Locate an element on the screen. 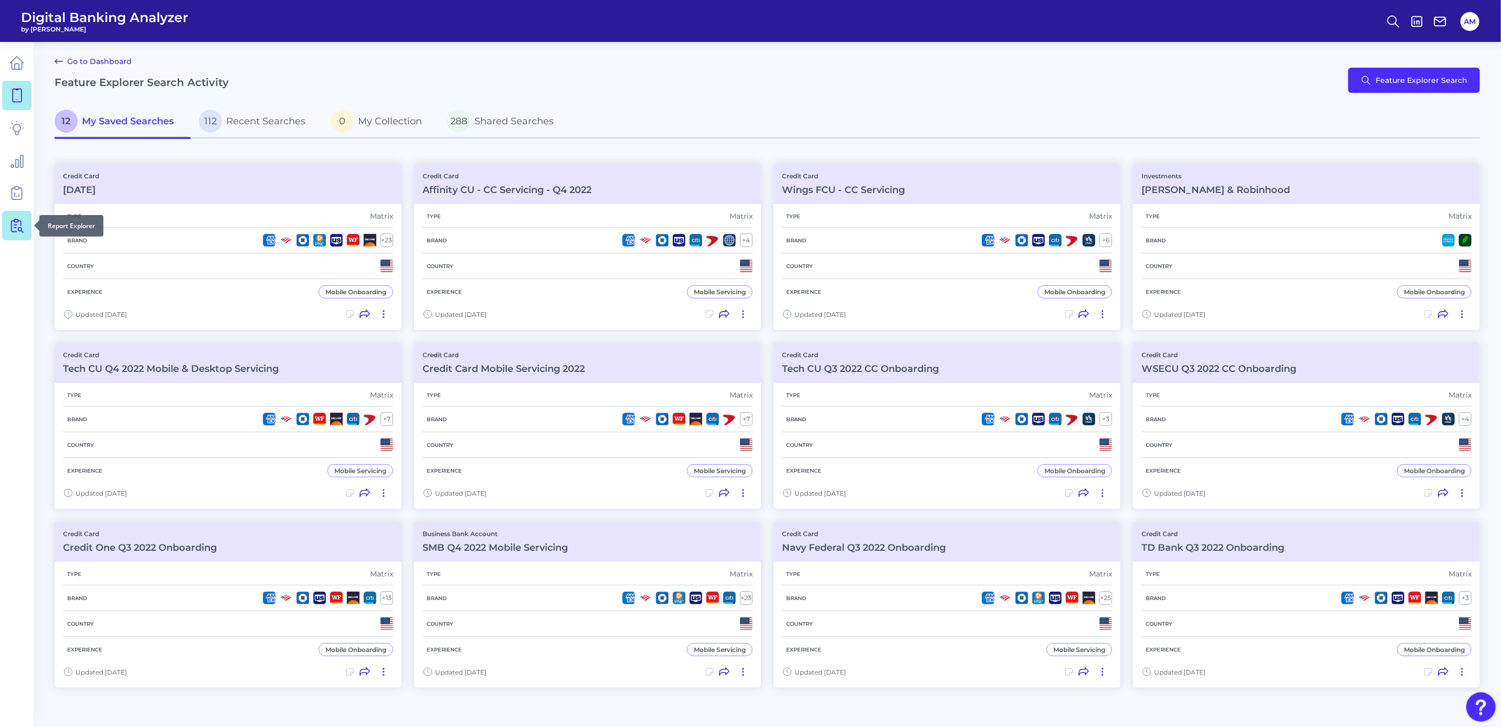 Image resolution: width=1501 pixels, height=727 pixels. div: Report Explorer is located at coordinates (71, 226).